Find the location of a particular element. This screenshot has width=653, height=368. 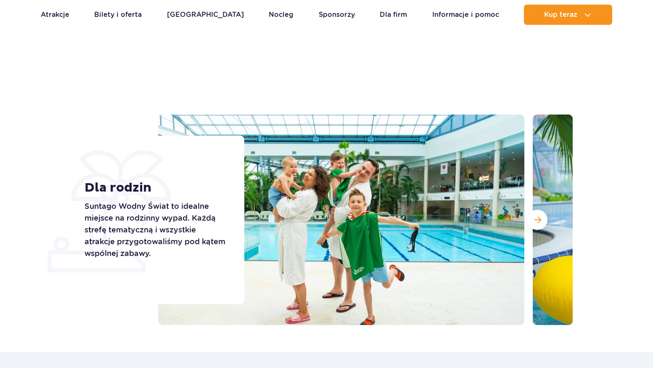

p: Suntago Wodny Świat to idealne miejsce na rodzinny wypad. Każdą strefę tematyczną i wszystkie atr... is located at coordinates (155, 230).